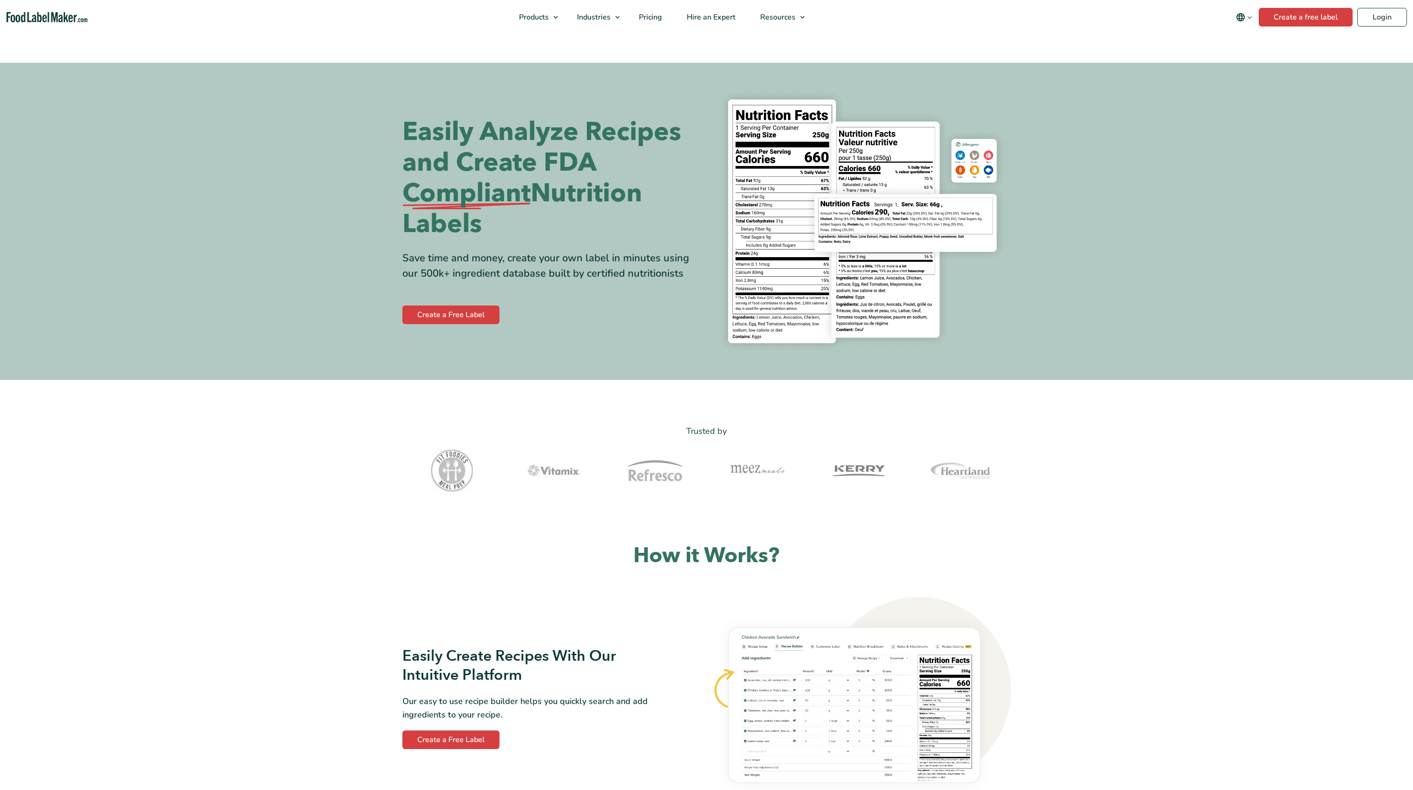 This screenshot has width=1413, height=790. Describe the element at coordinates (707, 431) in the screenshot. I see `p: Trusted by` at that location.